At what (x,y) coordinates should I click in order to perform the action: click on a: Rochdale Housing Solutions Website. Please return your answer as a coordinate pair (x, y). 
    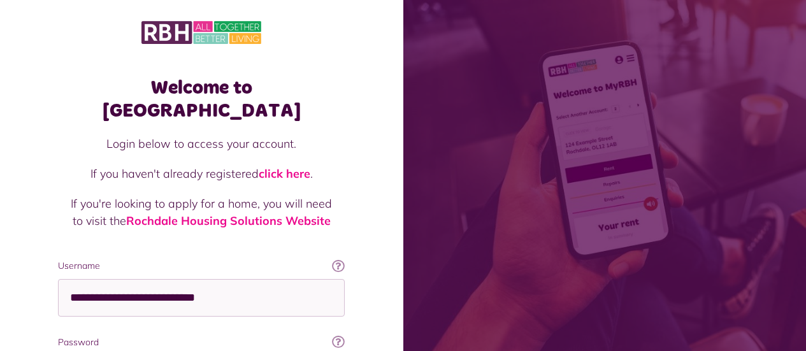
    Looking at the image, I should click on (228, 220).